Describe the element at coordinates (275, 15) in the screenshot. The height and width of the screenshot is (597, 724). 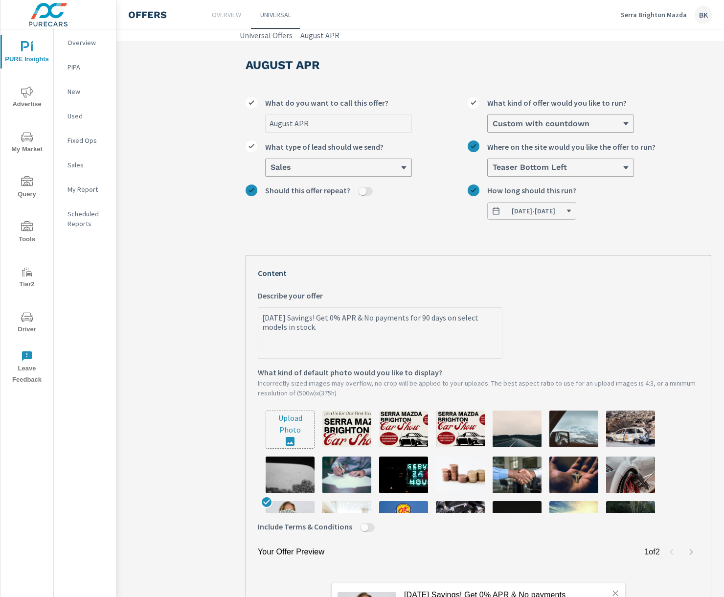
I see `p: Universal` at that location.